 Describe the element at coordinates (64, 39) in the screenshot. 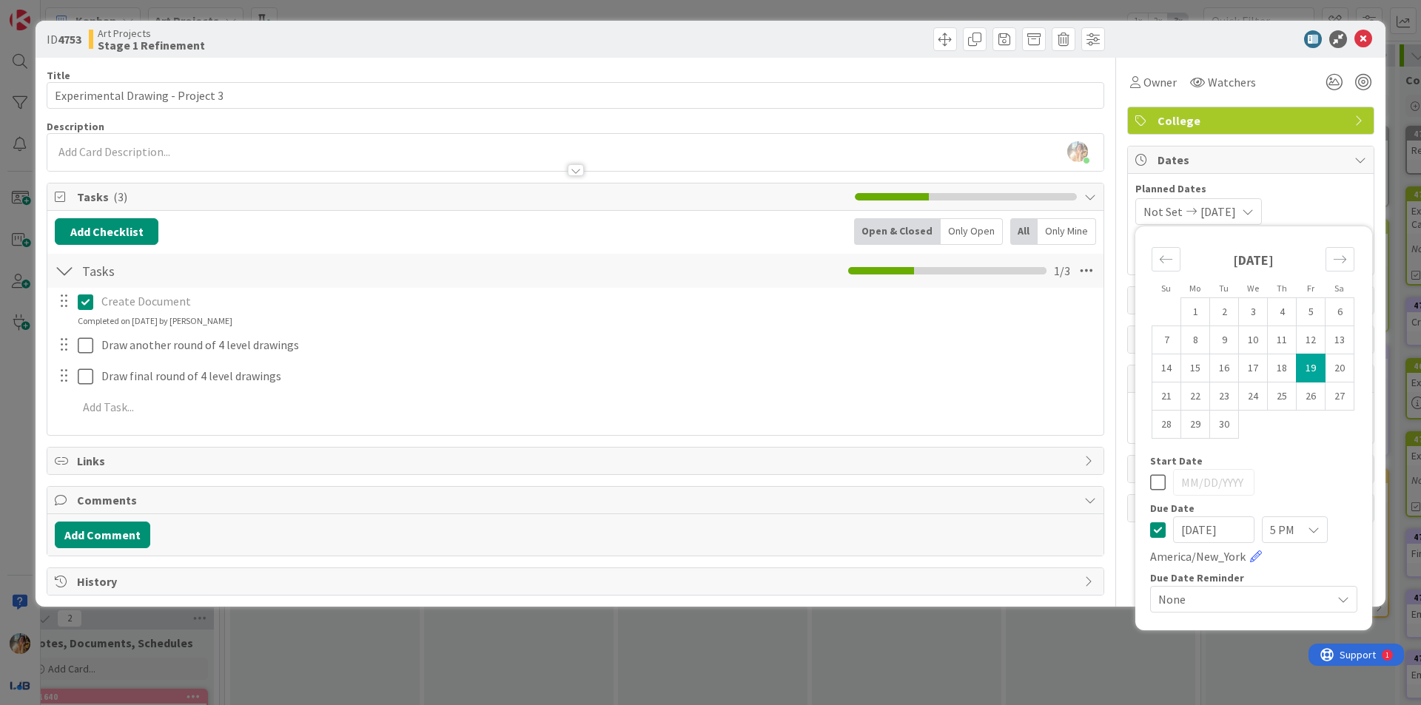

I see `span: ID` at that location.